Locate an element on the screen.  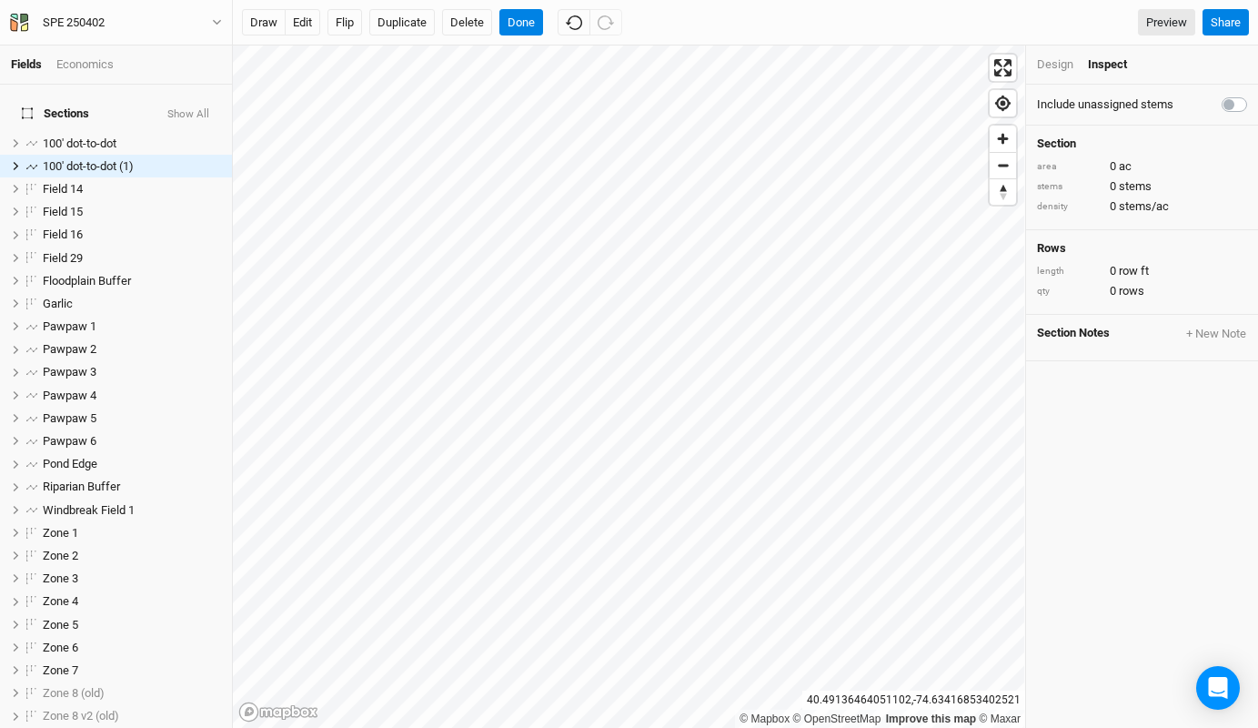
a: Preview is located at coordinates (1166, 23).